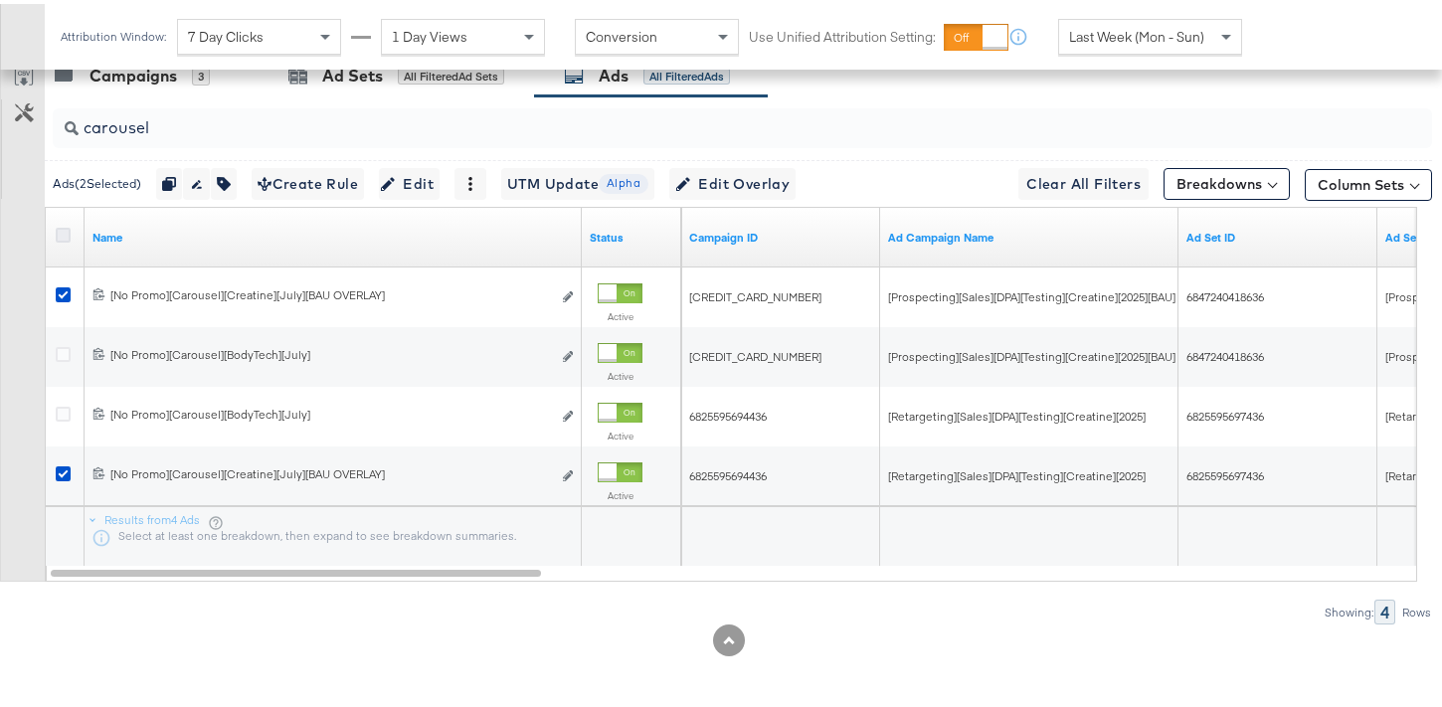 The height and width of the screenshot is (707, 1442). Describe the element at coordinates (1227, 180) in the screenshot. I see `button: Breakdowns` at that location.